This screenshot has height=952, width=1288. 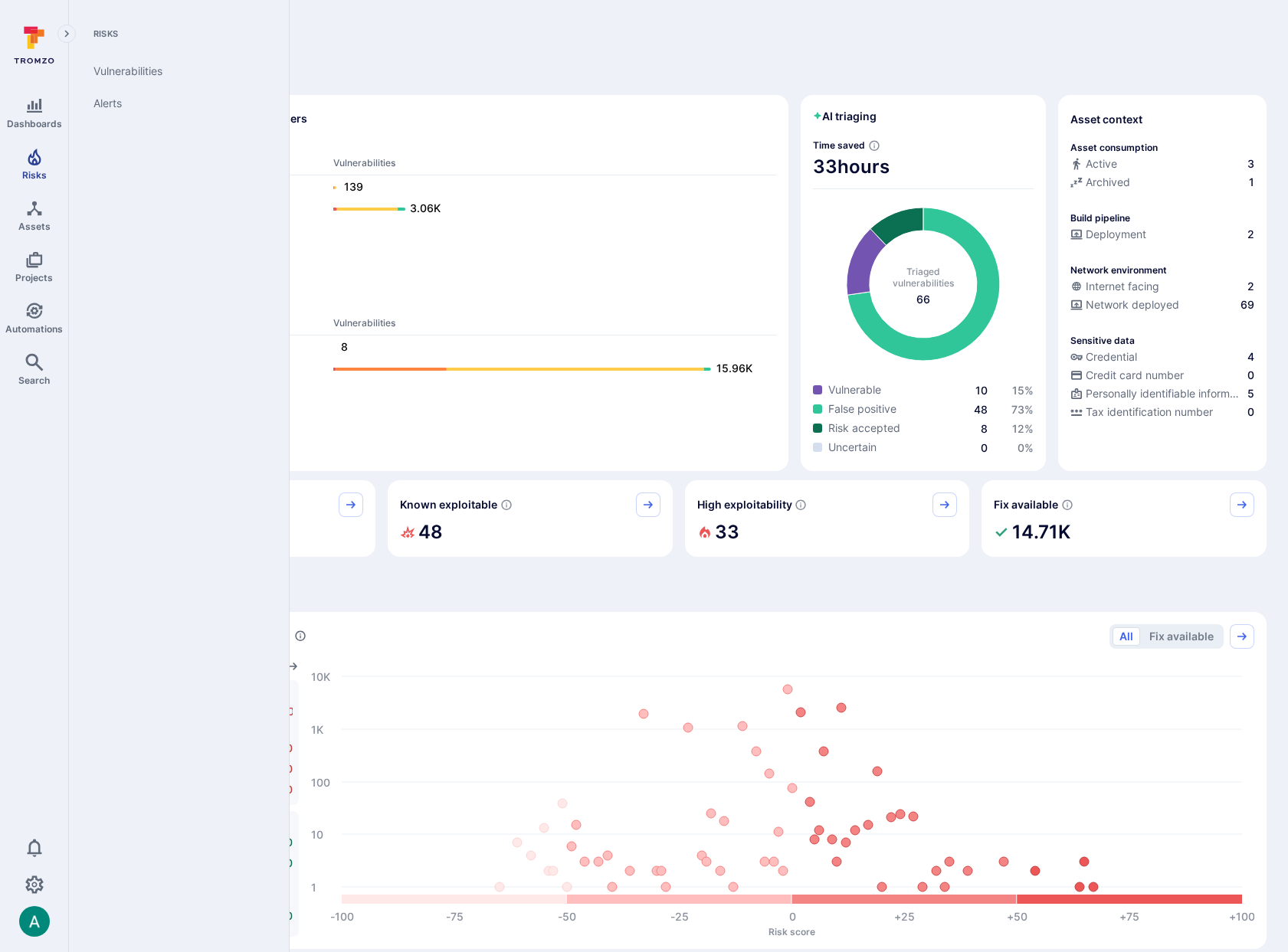 What do you see at coordinates (854, 390) in the screenshot?
I see `span: Vulnerable` at bounding box center [854, 390].